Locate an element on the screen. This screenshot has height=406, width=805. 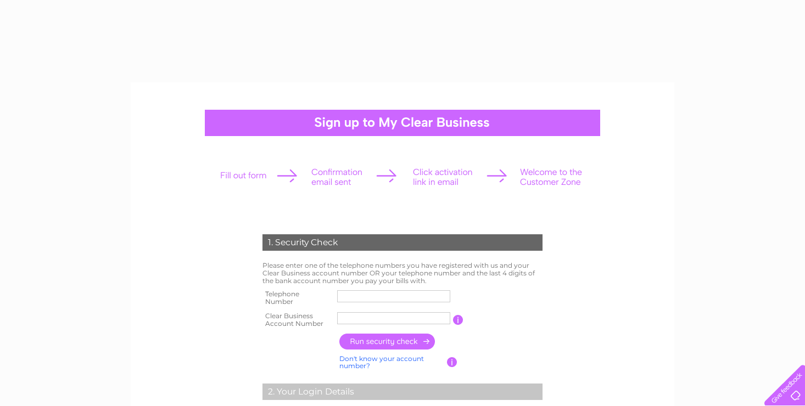
div: 2. Your Login Details is located at coordinates (403, 392).